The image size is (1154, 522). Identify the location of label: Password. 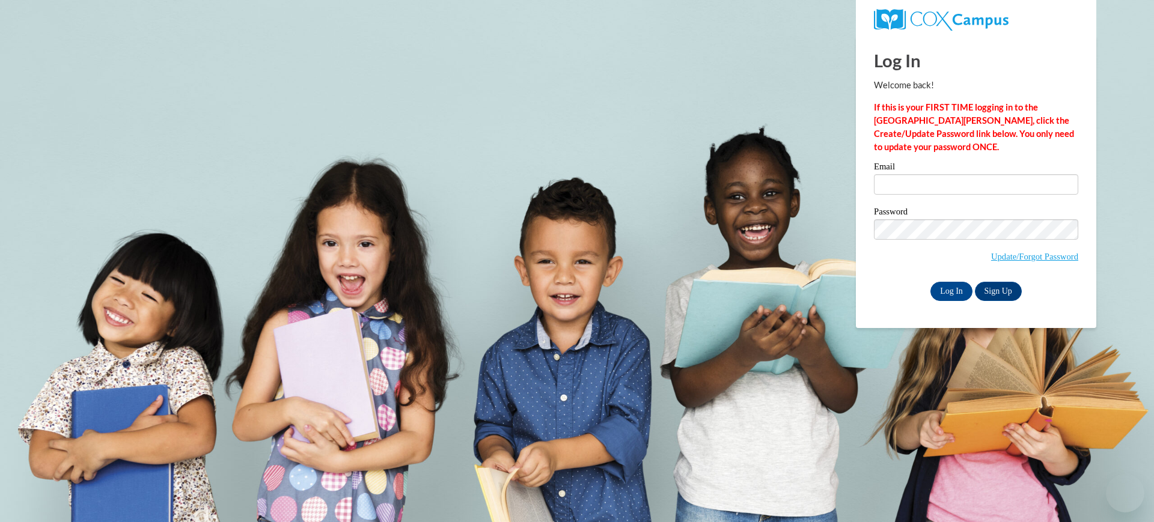
(976, 213).